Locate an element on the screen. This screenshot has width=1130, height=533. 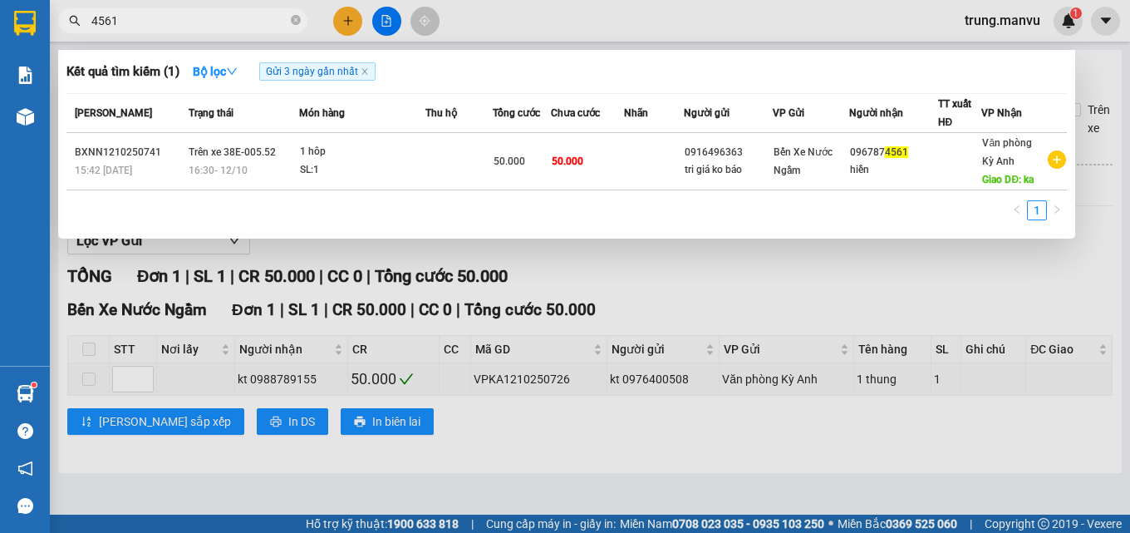
span: Trên xe 38E-005.52 is located at coordinates (232, 152).